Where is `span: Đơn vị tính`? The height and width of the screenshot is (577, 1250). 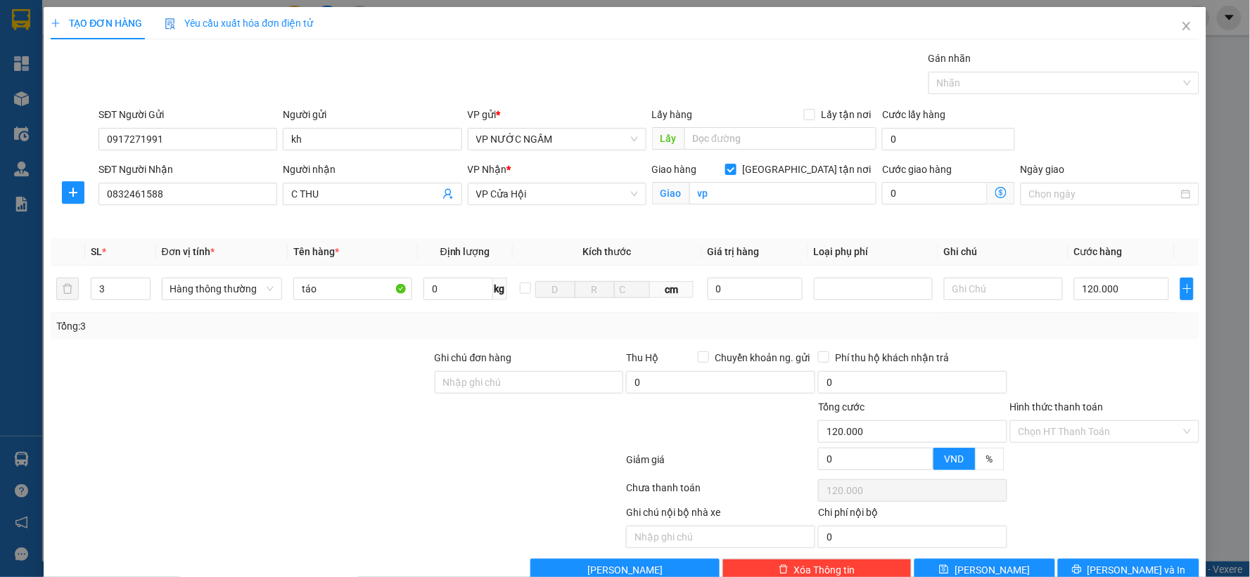 span: Đơn vị tính is located at coordinates (188, 252).